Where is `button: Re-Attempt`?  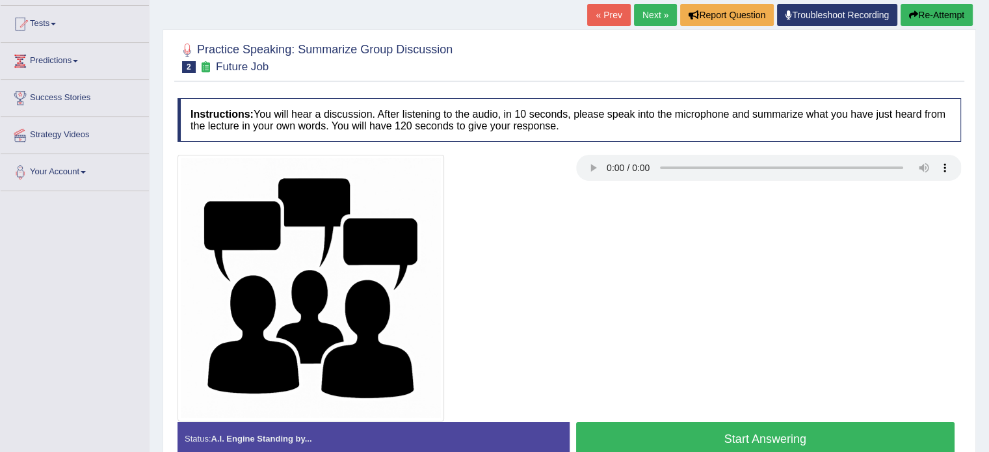
button: Re-Attempt is located at coordinates (937, 15).